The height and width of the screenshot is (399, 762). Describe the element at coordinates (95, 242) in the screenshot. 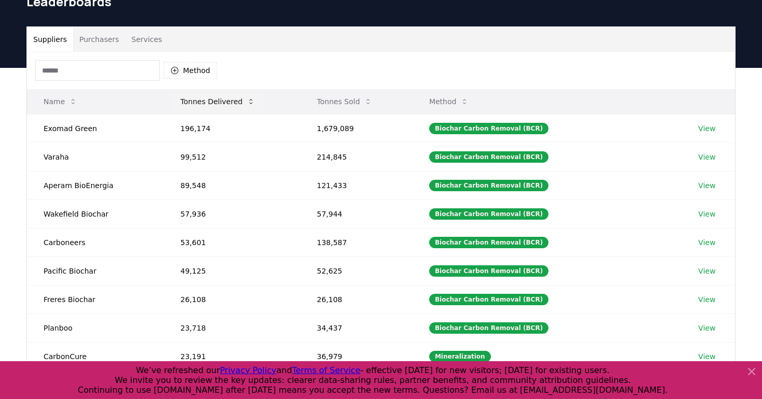

I see `td: Carboneers` at that location.